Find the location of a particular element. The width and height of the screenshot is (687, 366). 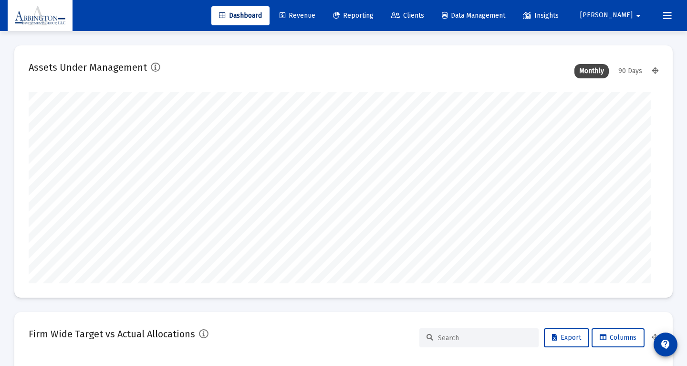

span: Revenue is located at coordinates (297, 15).